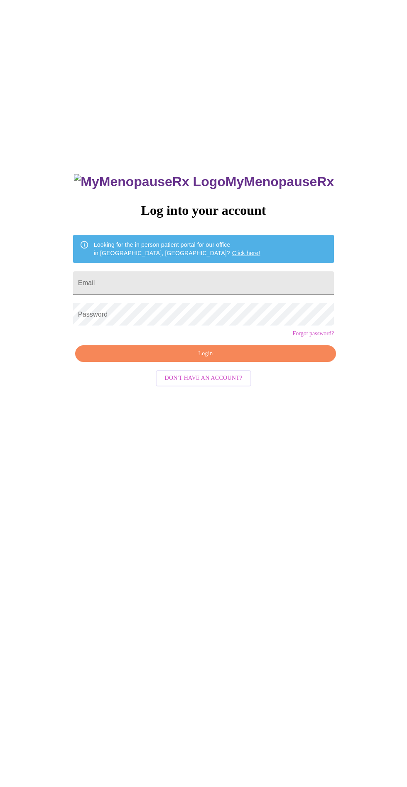 This screenshot has width=407, height=787. What do you see at coordinates (206, 353) in the screenshot?
I see `button: Login` at bounding box center [206, 353].